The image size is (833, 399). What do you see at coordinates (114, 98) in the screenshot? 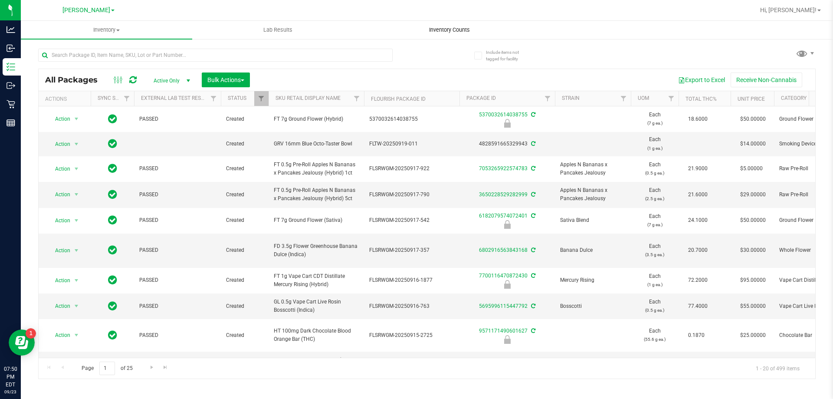
I see `a: Sync Status` at bounding box center [114, 98].